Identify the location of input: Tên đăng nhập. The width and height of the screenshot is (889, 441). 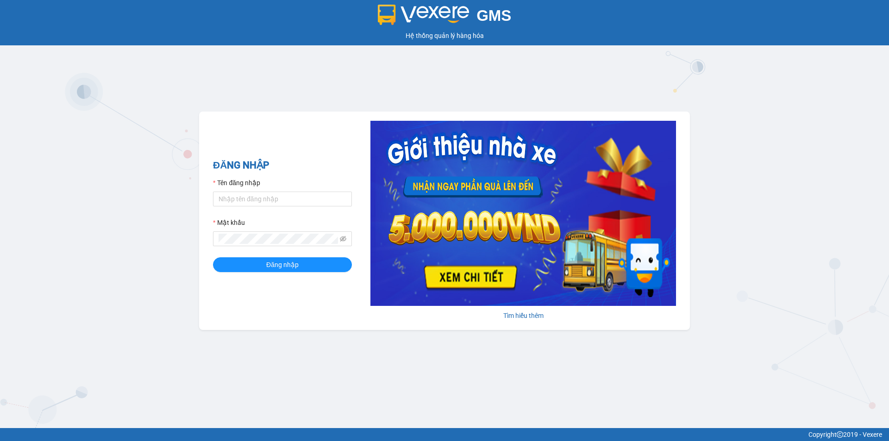
(282, 199).